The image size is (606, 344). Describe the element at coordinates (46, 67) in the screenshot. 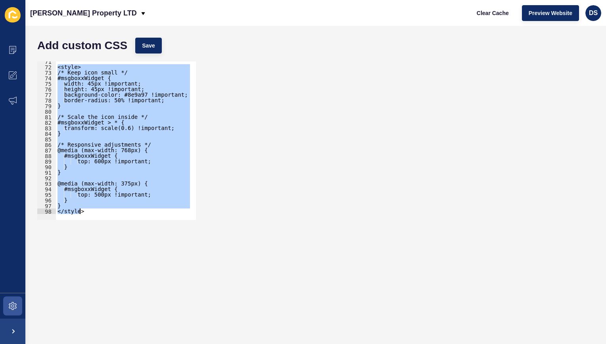

I see `div: 72` at that location.